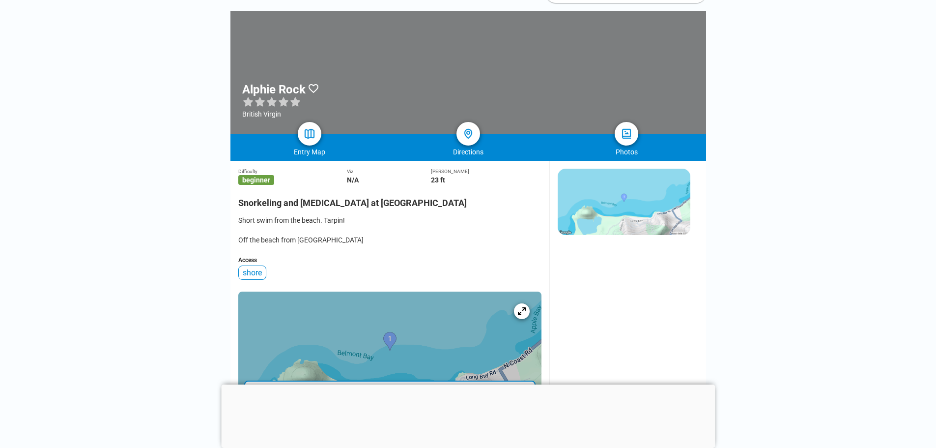 This screenshot has height=448, width=936. What do you see at coordinates (626, 134) in the screenshot?
I see `img: photos` at bounding box center [626, 134].